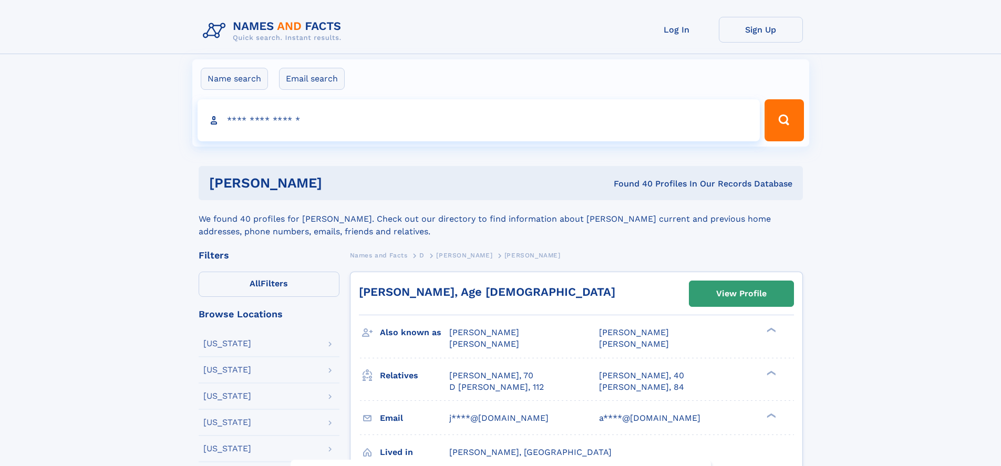  What do you see at coordinates (415, 453) in the screenshot?
I see `h3: Lived in` at bounding box center [415, 453].